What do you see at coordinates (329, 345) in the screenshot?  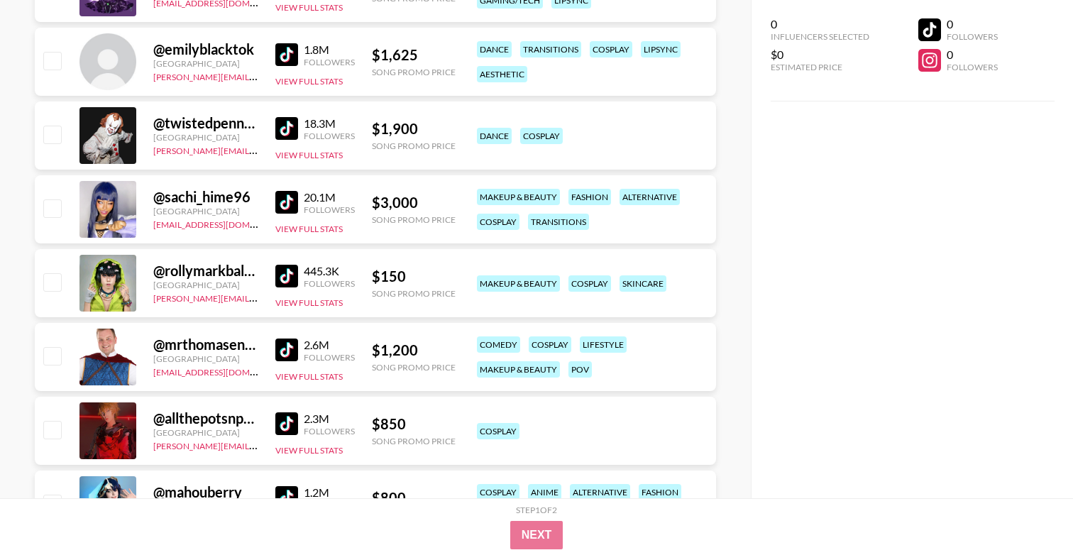 I see `div: 2.6M` at bounding box center [329, 345].